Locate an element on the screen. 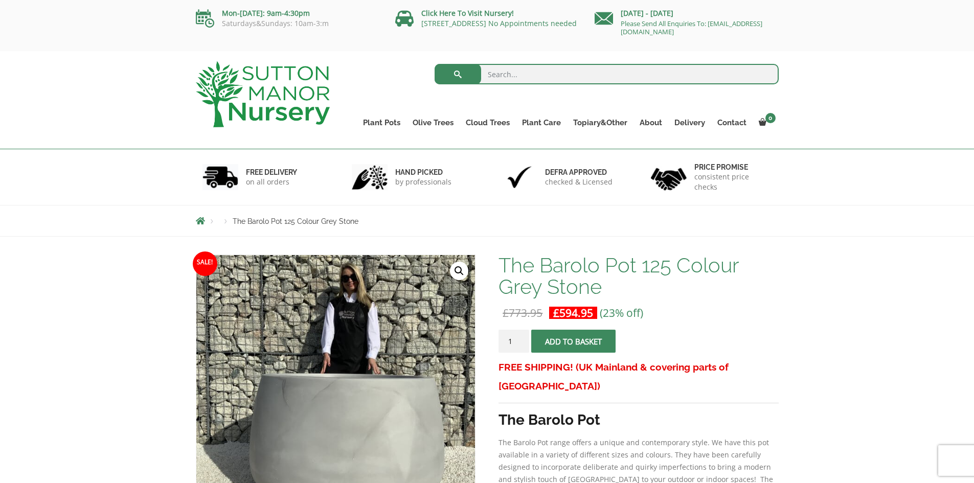 The image size is (974, 483). h1: The Barolo Pot 125 Colour Grey Stone is located at coordinates (638, 276).